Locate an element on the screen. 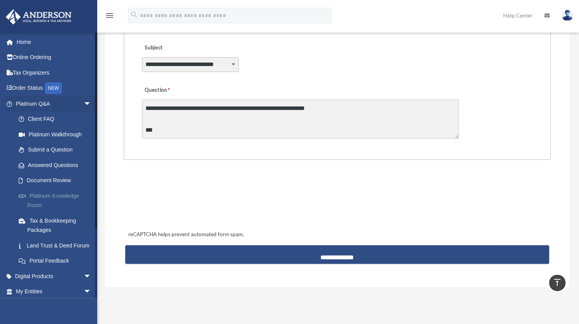  a: Platinum Q&Aarrow_drop_down is located at coordinates (54, 104).